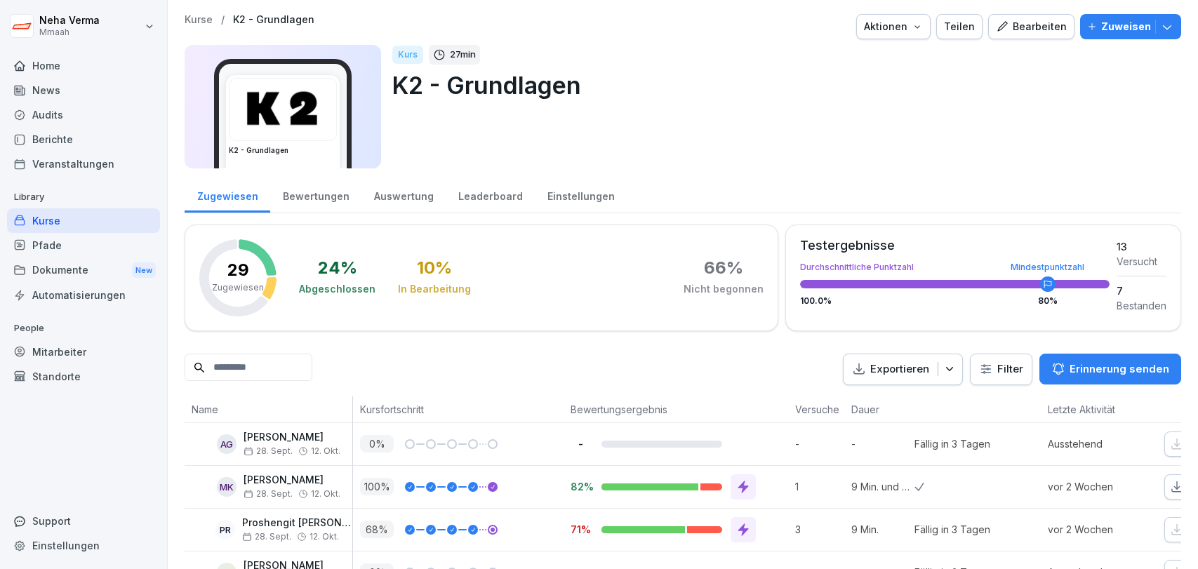 This screenshot has width=1198, height=569. What do you see at coordinates (1048, 301) in the screenshot?
I see `div: 80 %` at bounding box center [1048, 301].